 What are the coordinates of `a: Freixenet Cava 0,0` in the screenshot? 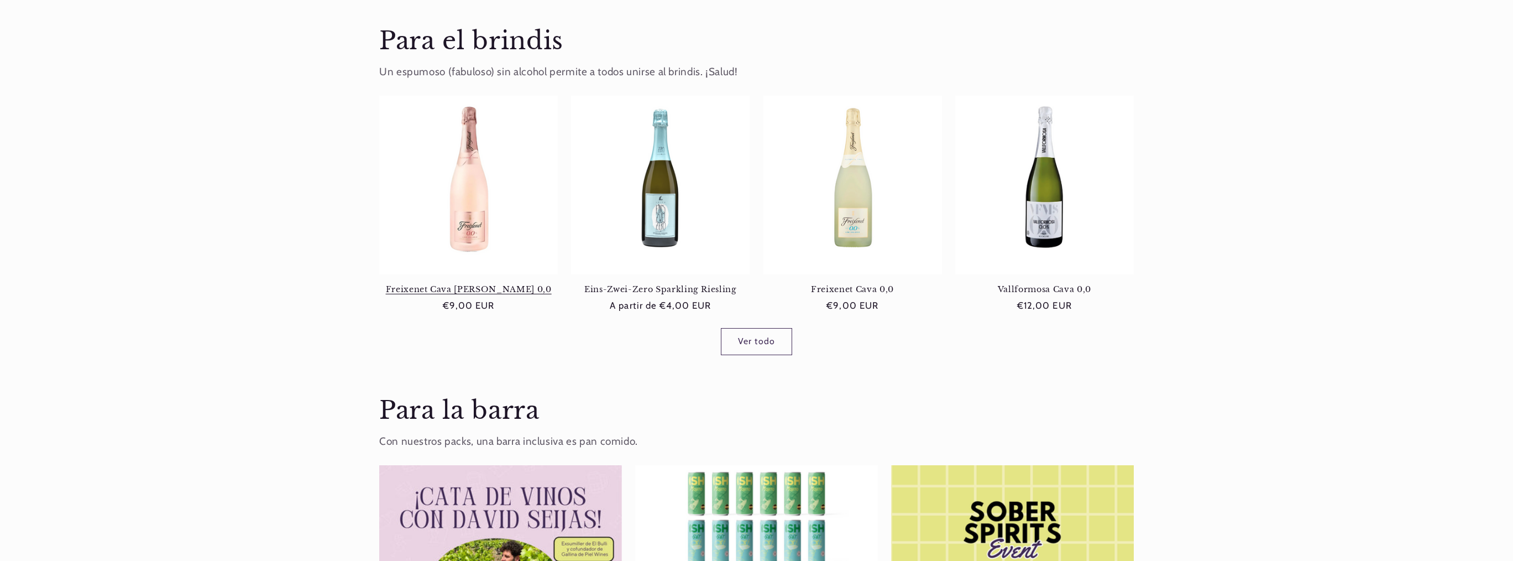 It's located at (852, 289).